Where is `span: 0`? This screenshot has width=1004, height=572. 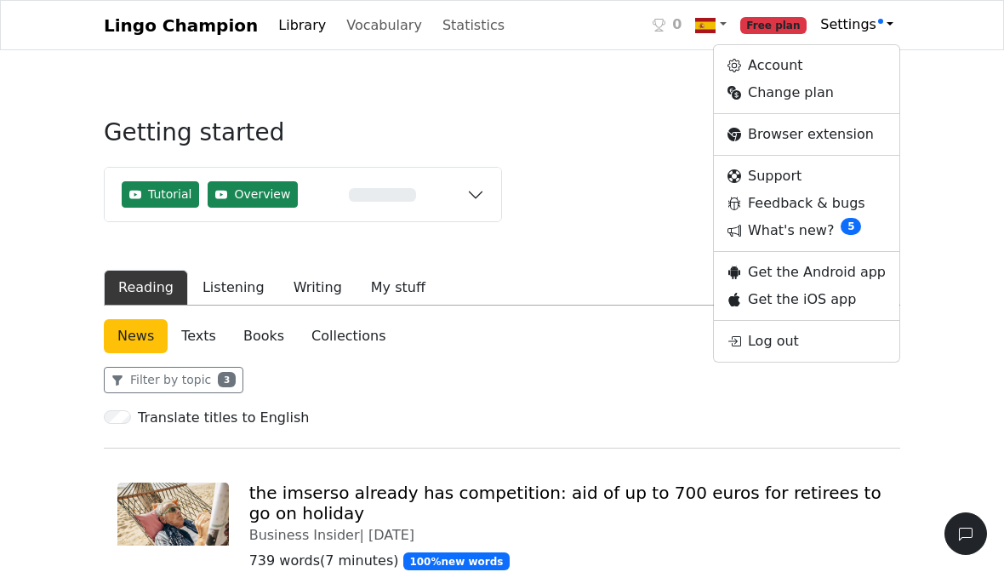
span: 0 is located at coordinates (676, 25).